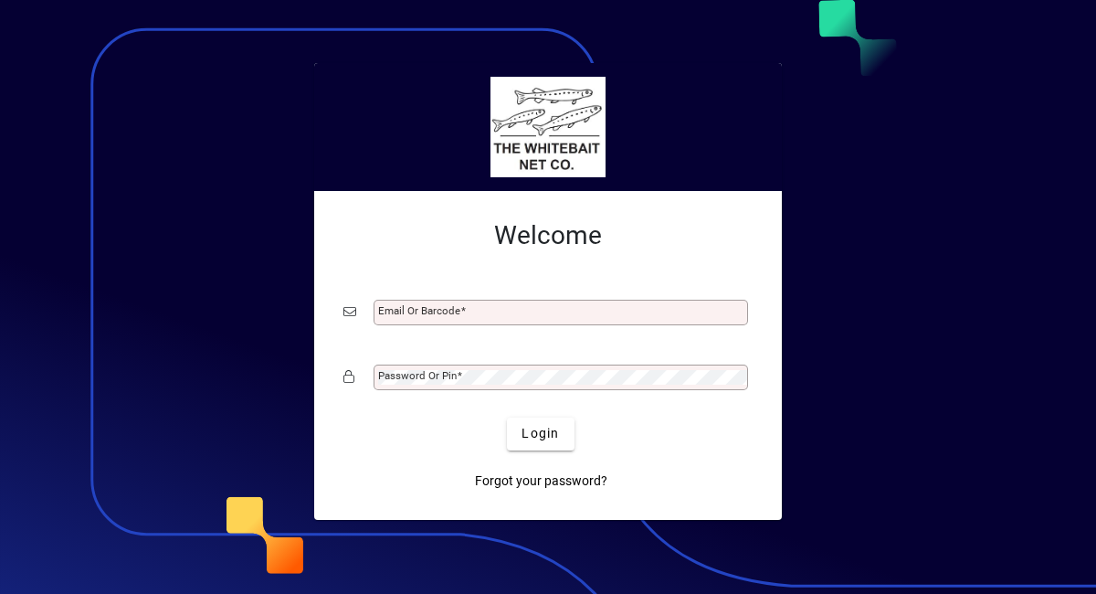  Describe the element at coordinates (548, 236) in the screenshot. I see `h2: Welcome` at that location.